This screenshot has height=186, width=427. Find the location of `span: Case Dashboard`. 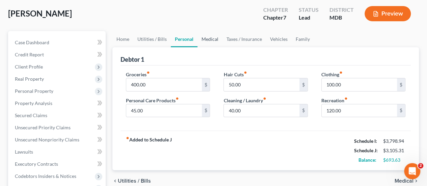

span: Case Dashboard is located at coordinates (32, 42).